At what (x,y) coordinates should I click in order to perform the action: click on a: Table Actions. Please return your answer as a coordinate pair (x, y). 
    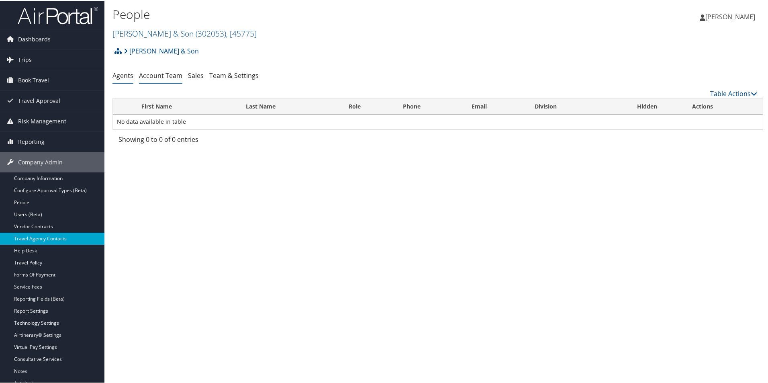
    Looking at the image, I should click on (734, 93).